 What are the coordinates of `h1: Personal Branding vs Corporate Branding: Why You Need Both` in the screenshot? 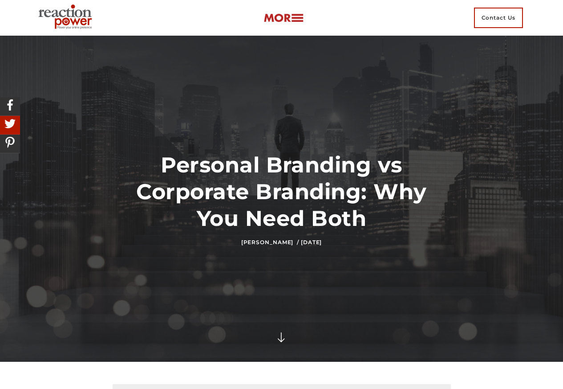 It's located at (282, 191).